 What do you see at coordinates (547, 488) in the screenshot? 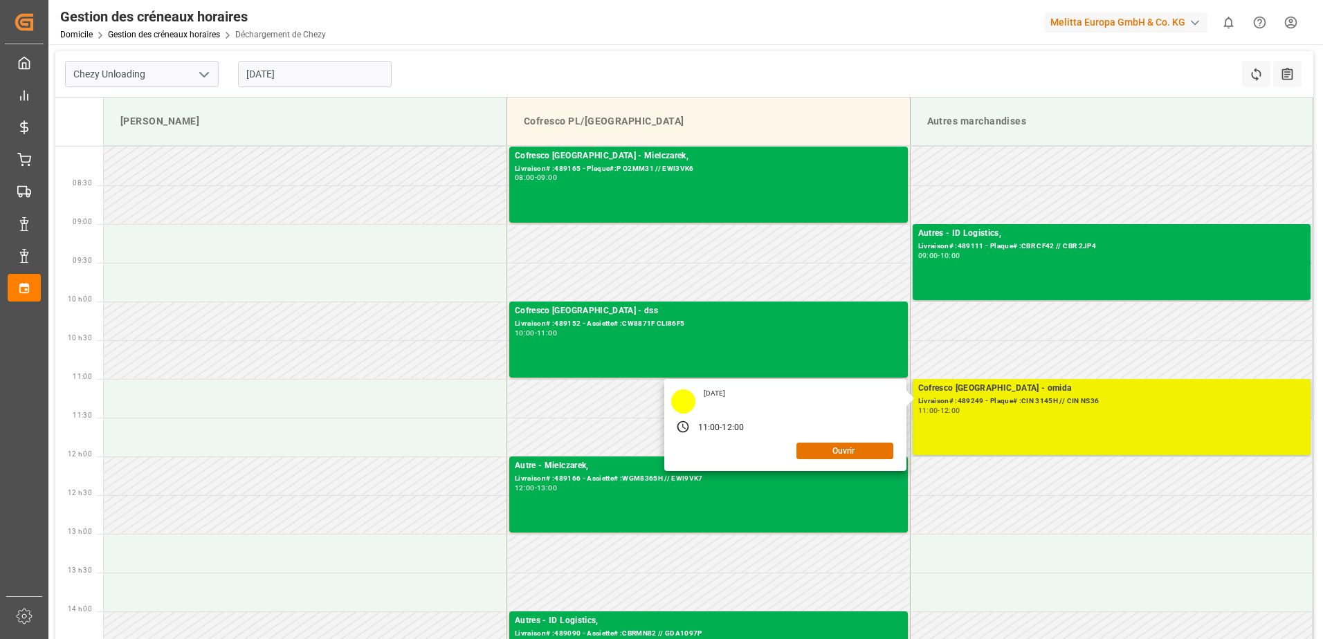
I see `div: 13:00` at bounding box center [547, 488].